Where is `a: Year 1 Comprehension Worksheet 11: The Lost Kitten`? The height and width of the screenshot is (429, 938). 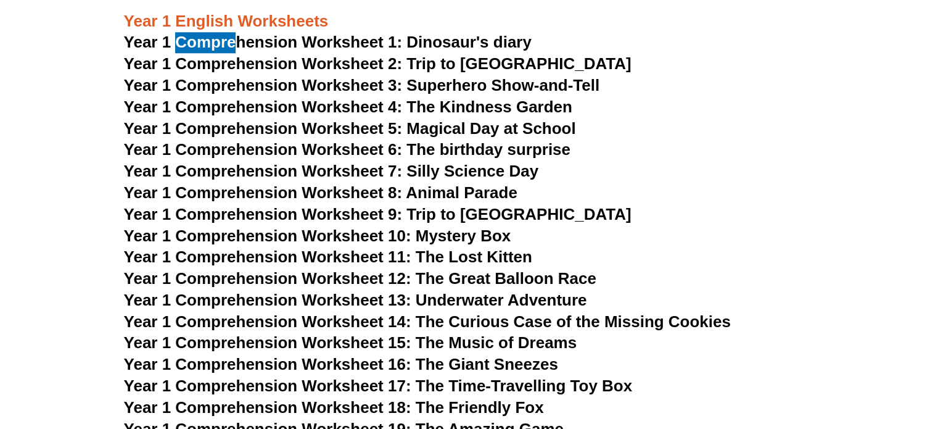
a: Year 1 Comprehension Worksheet 11: The Lost Kitten is located at coordinates (328, 257).